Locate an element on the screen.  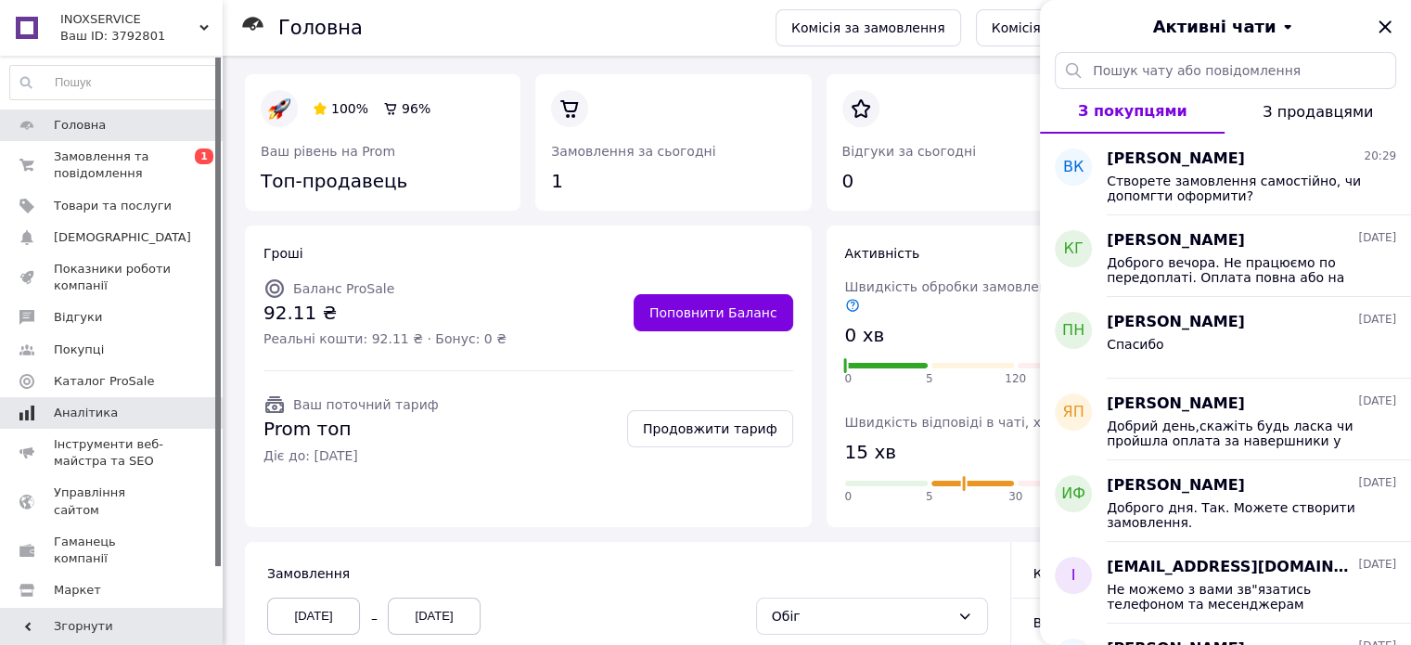
span: Маркет is located at coordinates (77, 590).